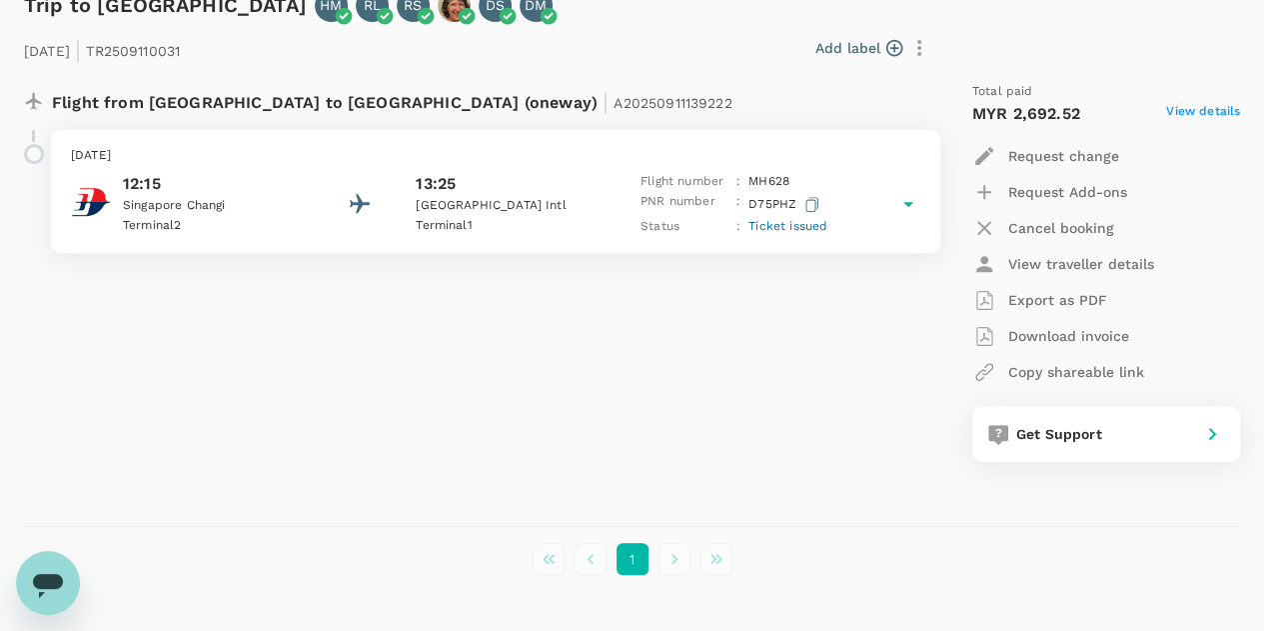  What do you see at coordinates (1063, 156) in the screenshot?
I see `p: Request change` at bounding box center [1063, 156].